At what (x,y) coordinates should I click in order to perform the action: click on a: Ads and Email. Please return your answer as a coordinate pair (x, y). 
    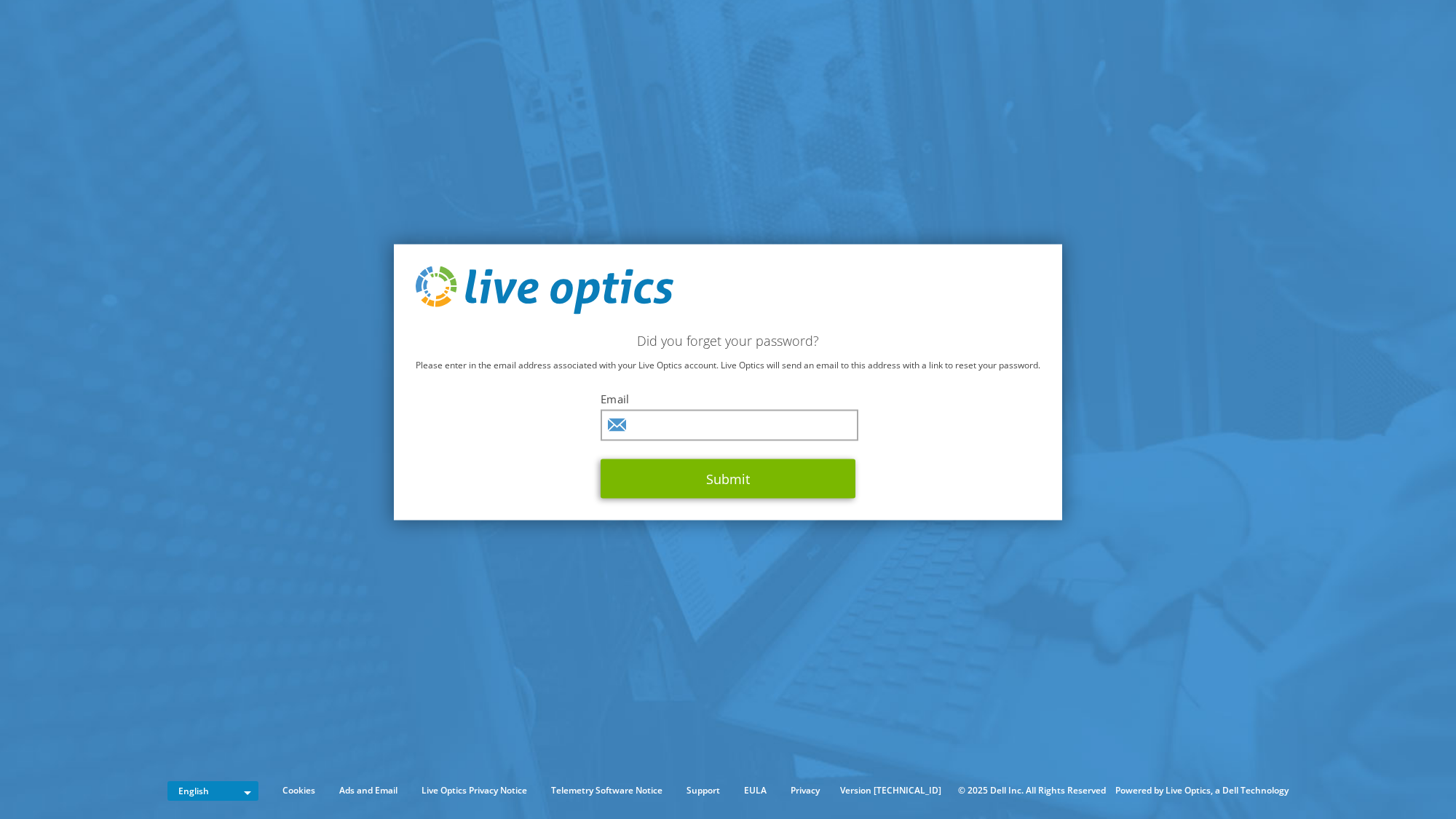
    Looking at the image, I should click on (368, 791).